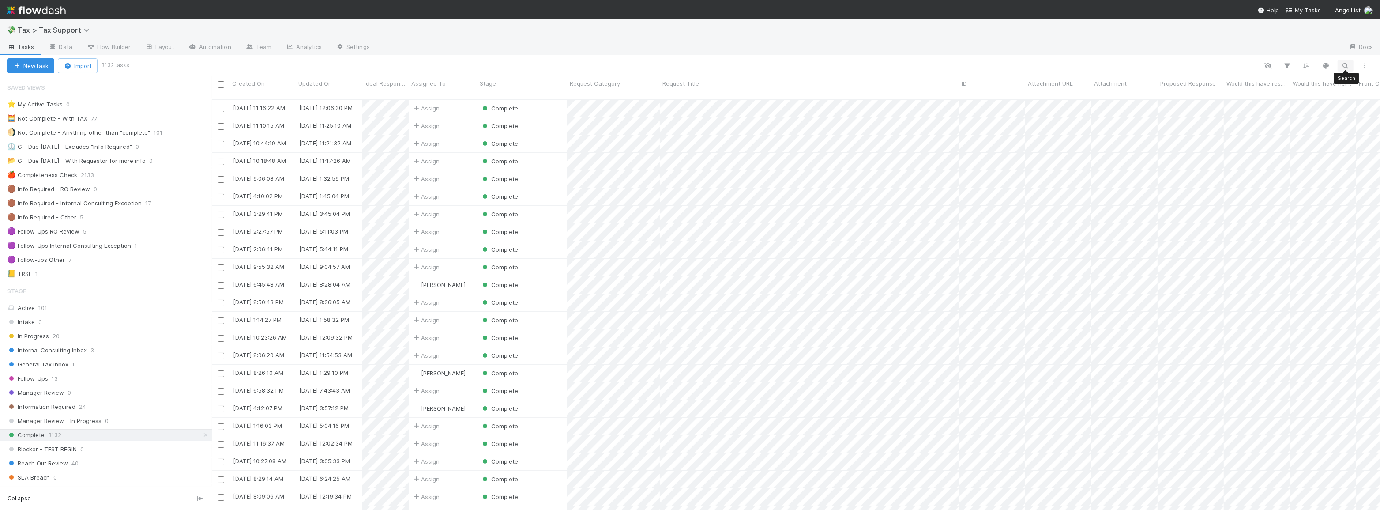 This screenshot has width=1380, height=510. I want to click on span: Flow Builder, so click(109, 47).